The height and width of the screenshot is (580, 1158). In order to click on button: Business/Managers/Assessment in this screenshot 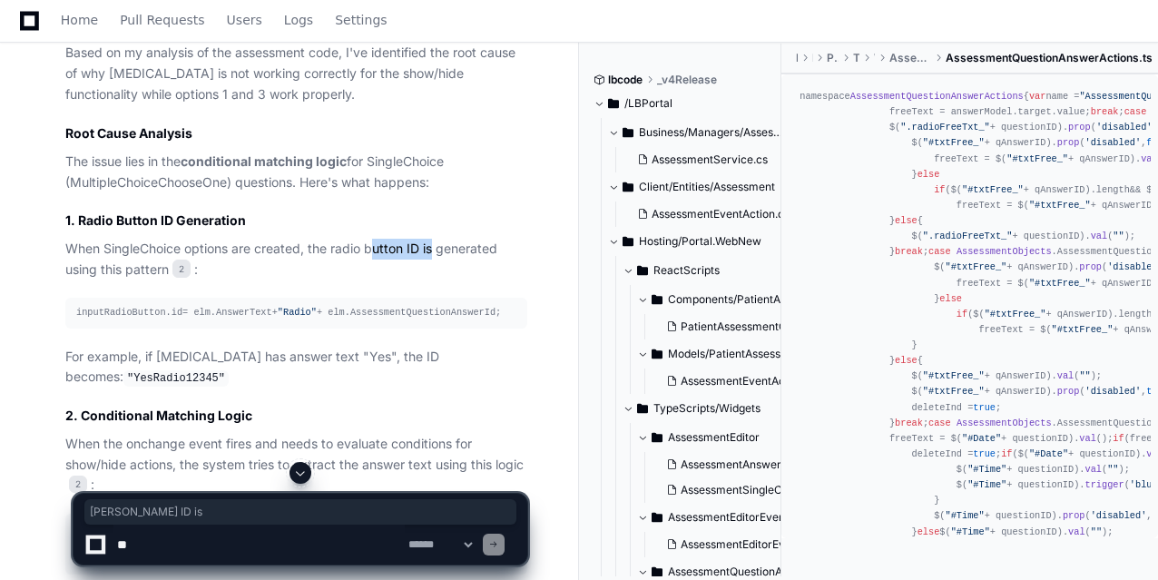, I will do `click(695, 132)`.